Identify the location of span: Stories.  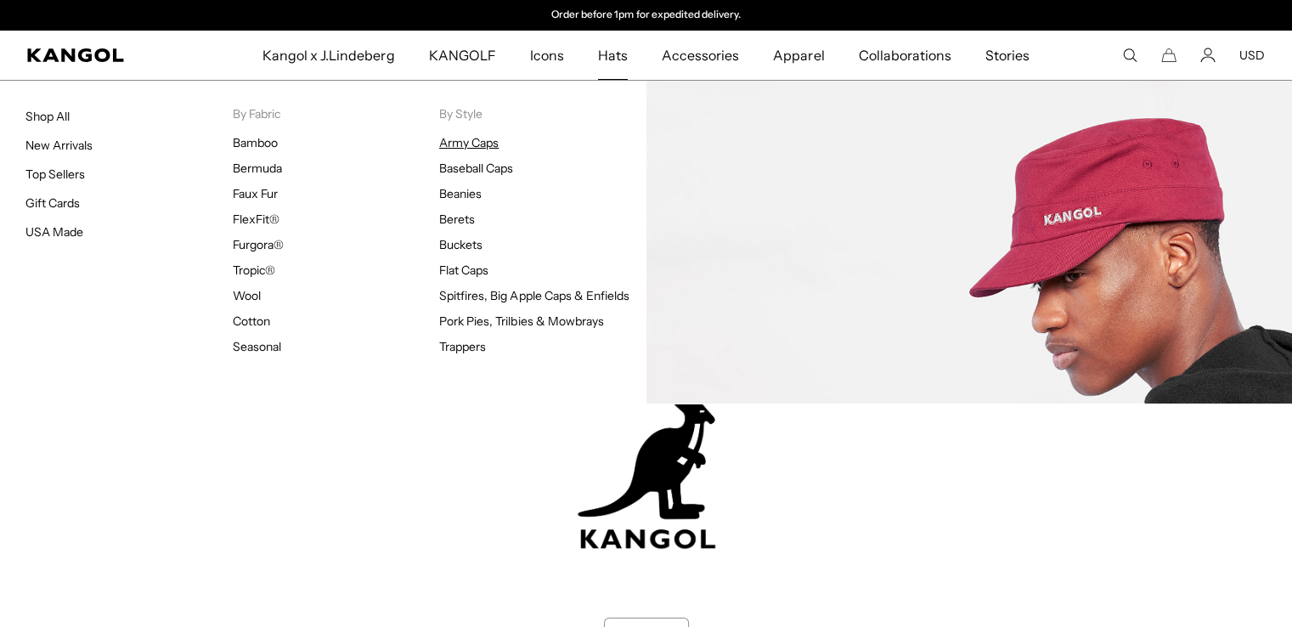
(1008, 55).